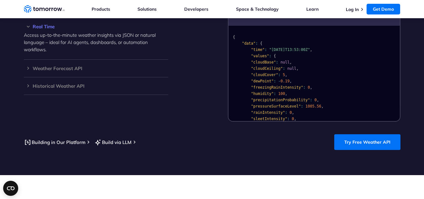 The height and width of the screenshot is (199, 424). Describe the element at coordinates (277, 87) in the screenshot. I see `span: "freezingRainIntensity"` at that location.